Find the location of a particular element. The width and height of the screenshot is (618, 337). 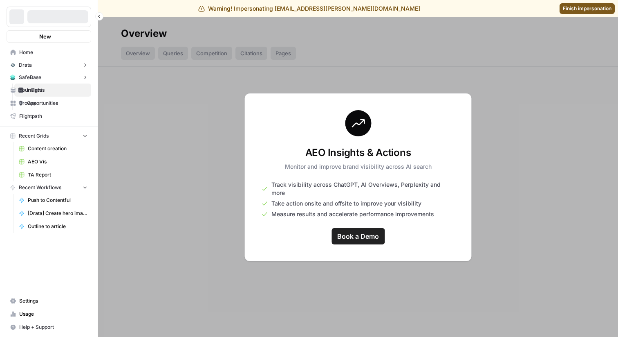

button: Drata is located at coordinates (49, 65).